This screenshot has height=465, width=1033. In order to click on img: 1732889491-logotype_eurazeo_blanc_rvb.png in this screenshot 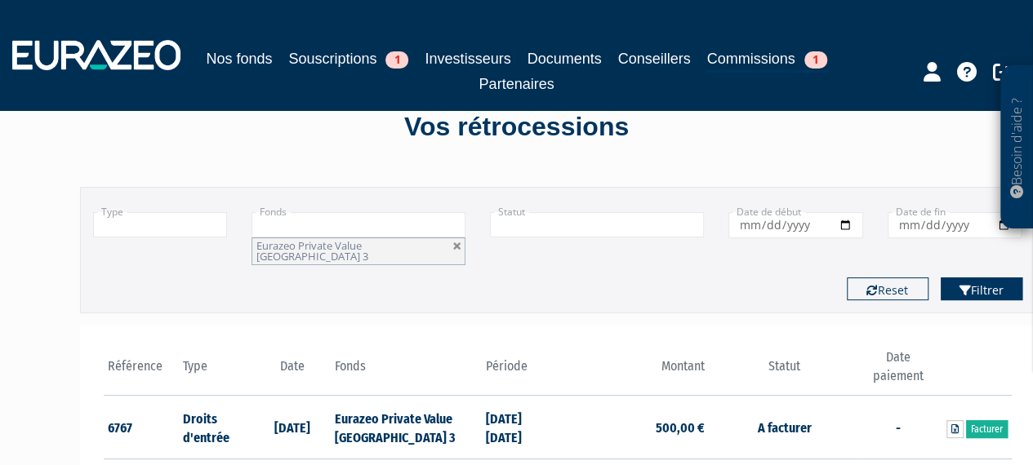, I will do `click(96, 55)`.